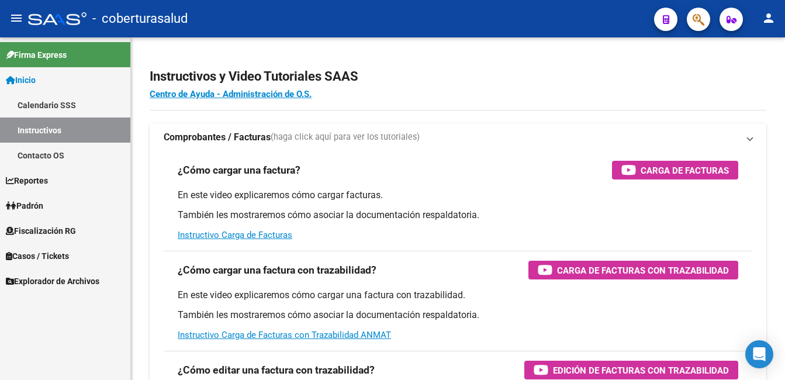 This screenshot has height=380, width=785. What do you see at coordinates (20, 80) in the screenshot?
I see `span: Inicio` at bounding box center [20, 80].